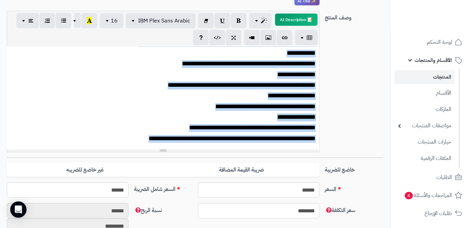 The height and width of the screenshot is (228, 470). What do you see at coordinates (112, 21) in the screenshot?
I see `button: 16` at bounding box center [112, 21].